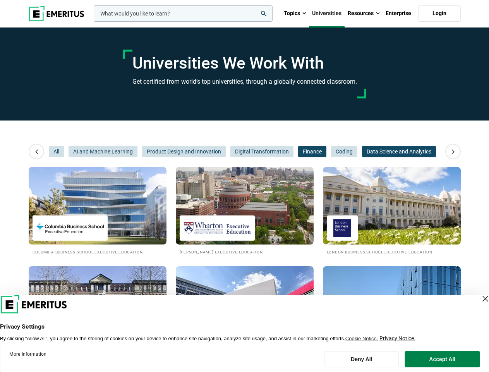 The width and height of the screenshot is (489, 372). Describe the element at coordinates (56, 152) in the screenshot. I see `button: All` at that location.